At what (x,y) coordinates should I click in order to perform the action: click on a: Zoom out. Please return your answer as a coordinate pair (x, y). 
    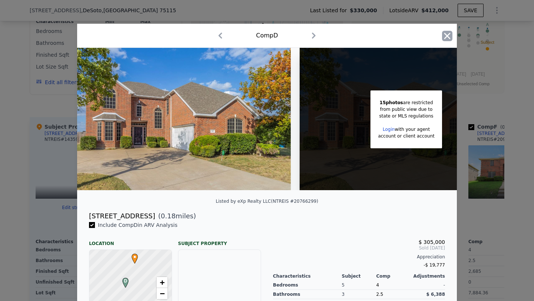
    Looking at the image, I should click on (162, 294).